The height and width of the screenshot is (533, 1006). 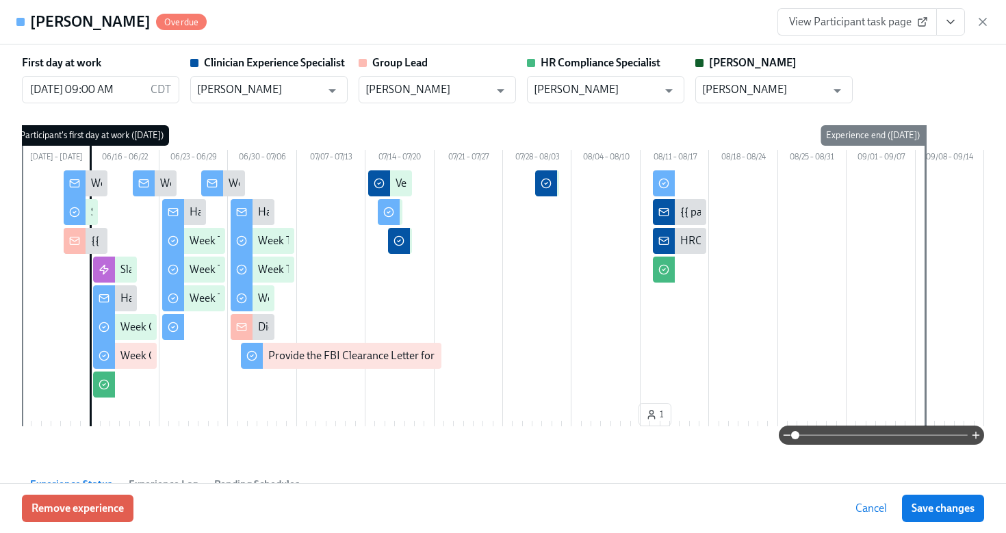 I want to click on div: 08/18 – 08/24, so click(x=743, y=159).